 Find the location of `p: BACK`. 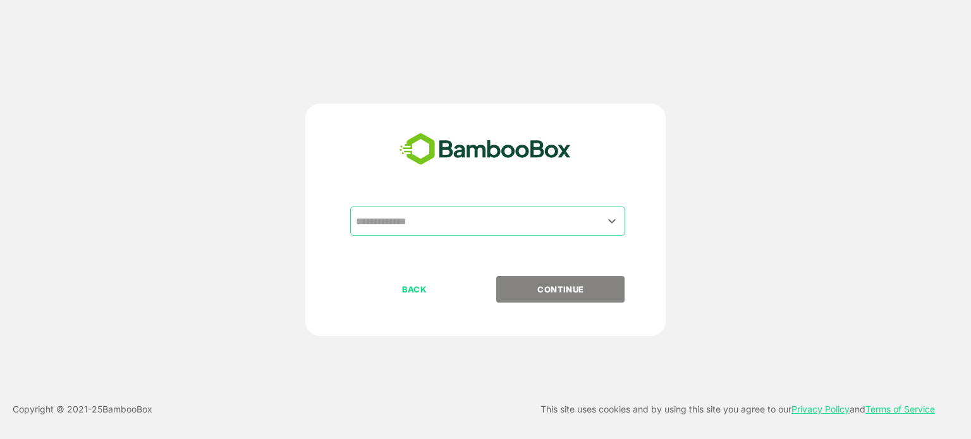

p: BACK is located at coordinates (415, 290).